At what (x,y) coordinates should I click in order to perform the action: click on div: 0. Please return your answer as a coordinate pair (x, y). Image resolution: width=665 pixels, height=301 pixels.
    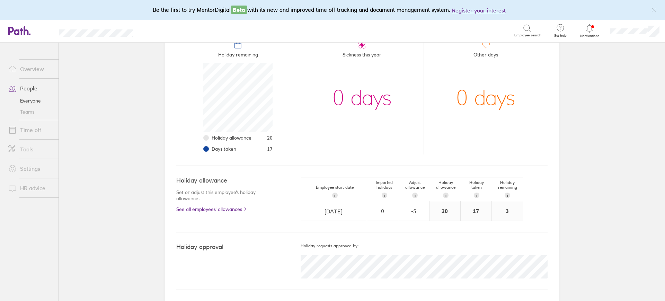
    Looking at the image, I should click on (382, 211).